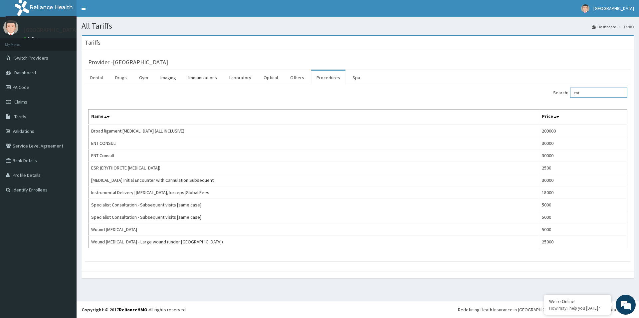  I want to click on a: Immunizations, so click(203, 78).